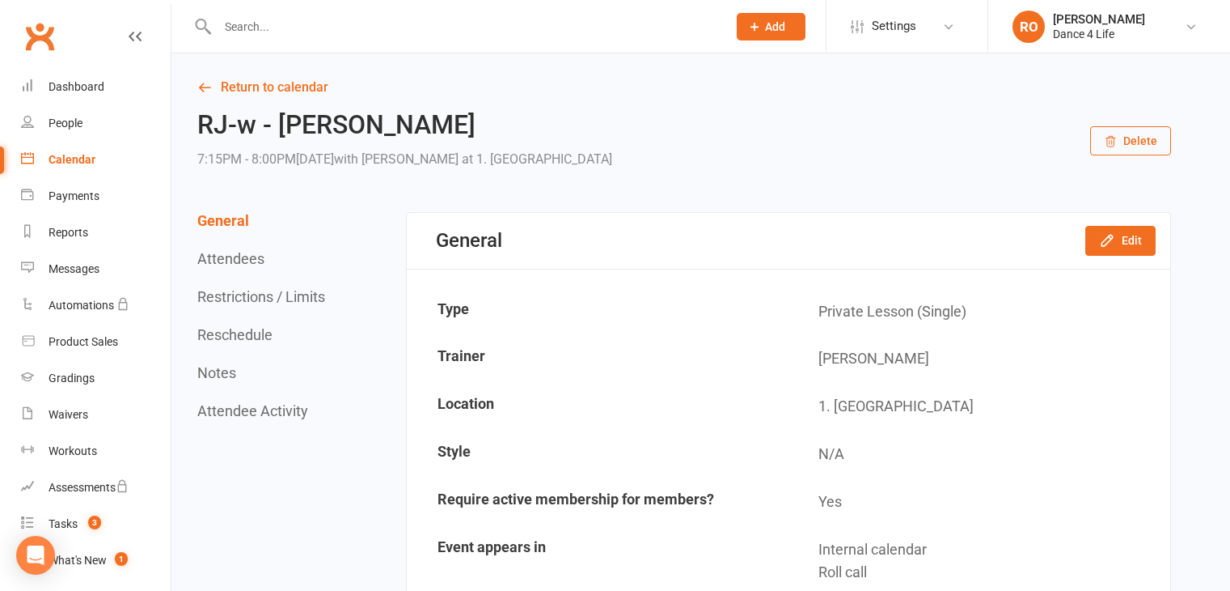 This screenshot has width=1230, height=591. I want to click on a: Product Sales, so click(95, 341).